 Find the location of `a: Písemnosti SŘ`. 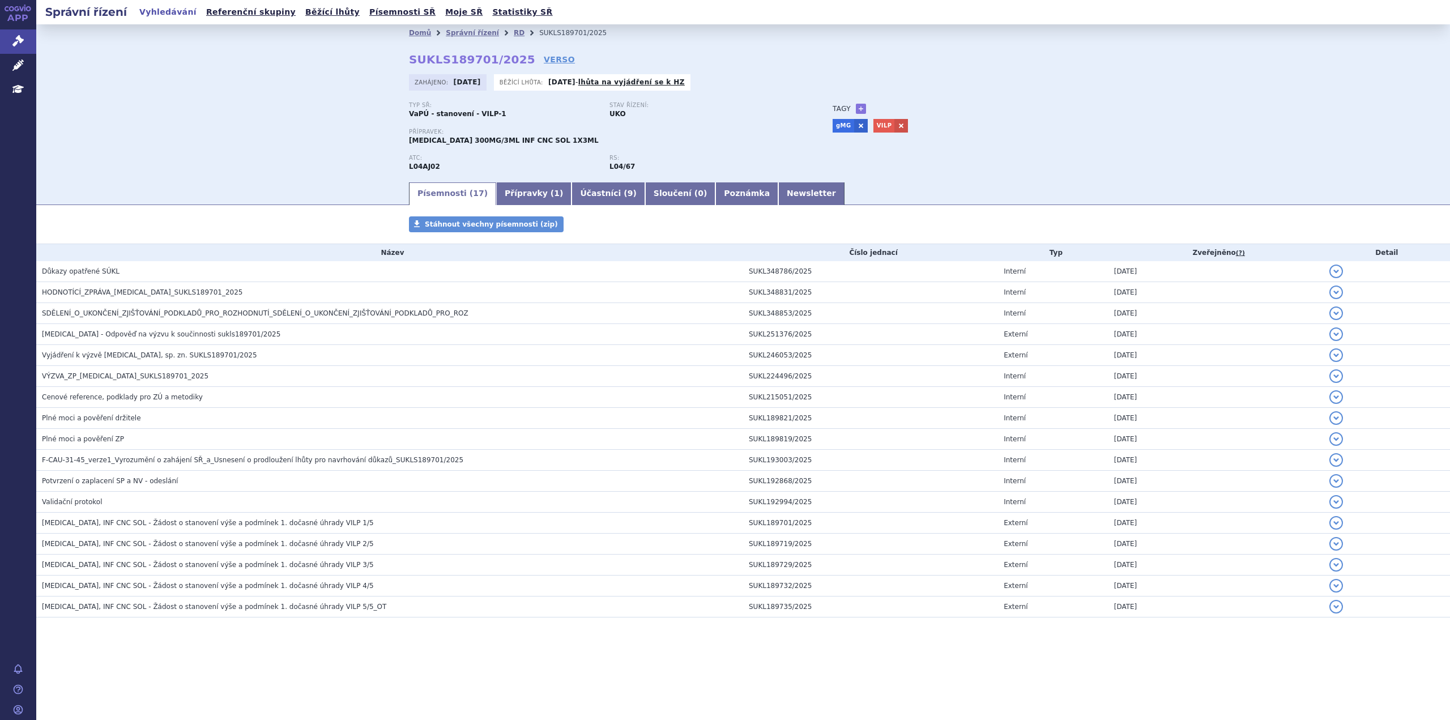

a: Písemnosti SŘ is located at coordinates (402, 12).